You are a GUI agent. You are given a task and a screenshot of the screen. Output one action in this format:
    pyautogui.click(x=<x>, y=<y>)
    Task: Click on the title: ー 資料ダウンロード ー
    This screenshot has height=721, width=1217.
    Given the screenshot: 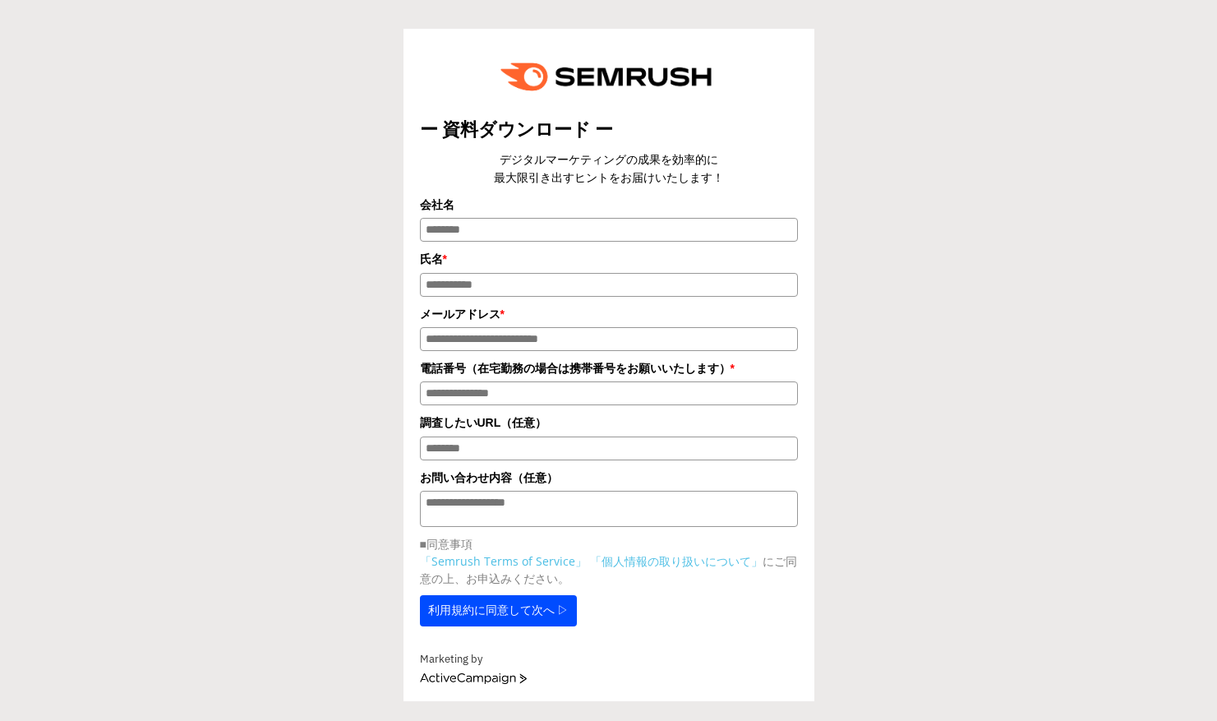 What is the action you would take?
    pyautogui.click(x=609, y=129)
    